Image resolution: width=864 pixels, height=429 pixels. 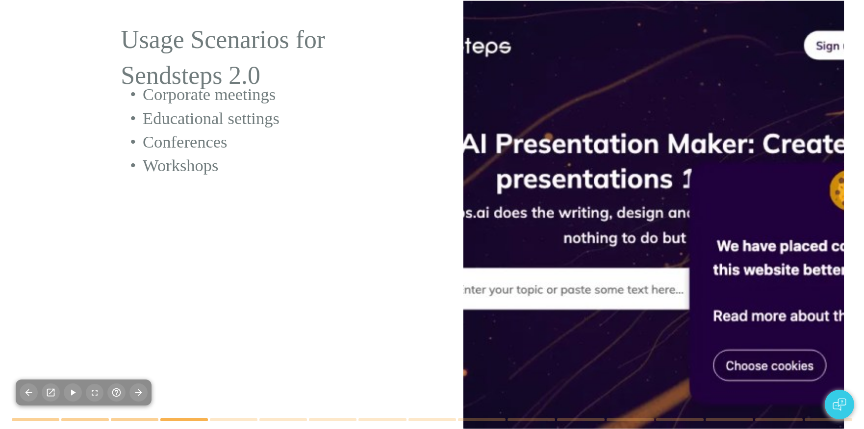 I want to click on p: Workshops, so click(x=273, y=165).